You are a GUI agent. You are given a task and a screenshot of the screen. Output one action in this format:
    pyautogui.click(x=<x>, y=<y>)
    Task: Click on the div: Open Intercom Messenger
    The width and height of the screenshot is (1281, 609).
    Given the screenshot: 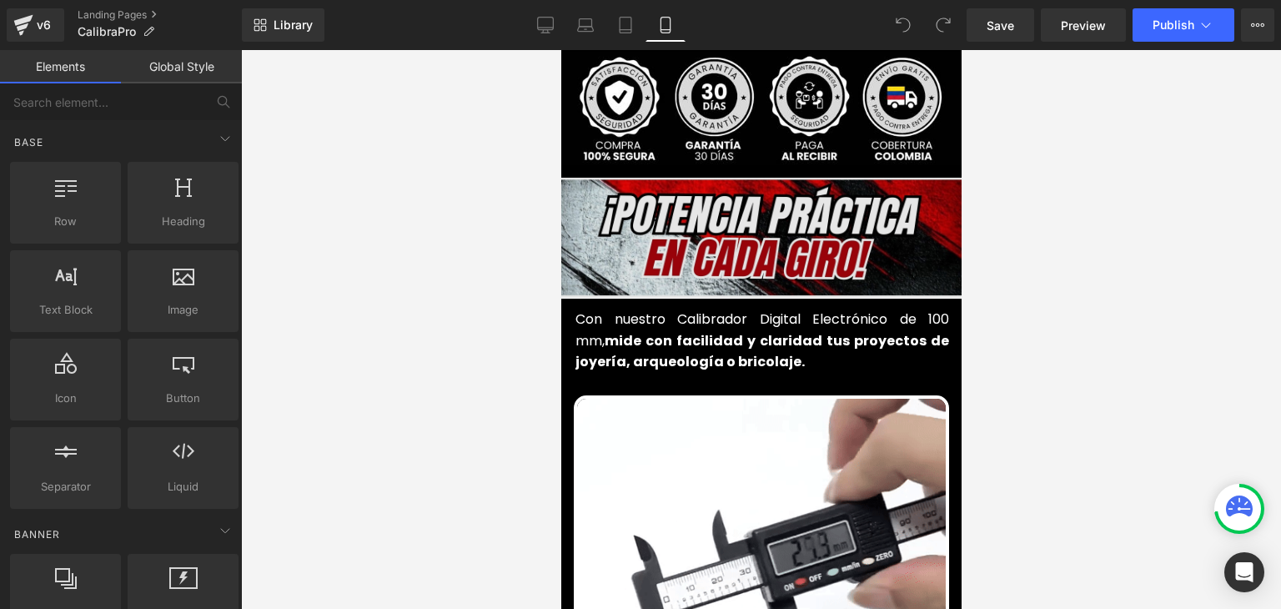 What is the action you would take?
    pyautogui.click(x=1245, y=572)
    